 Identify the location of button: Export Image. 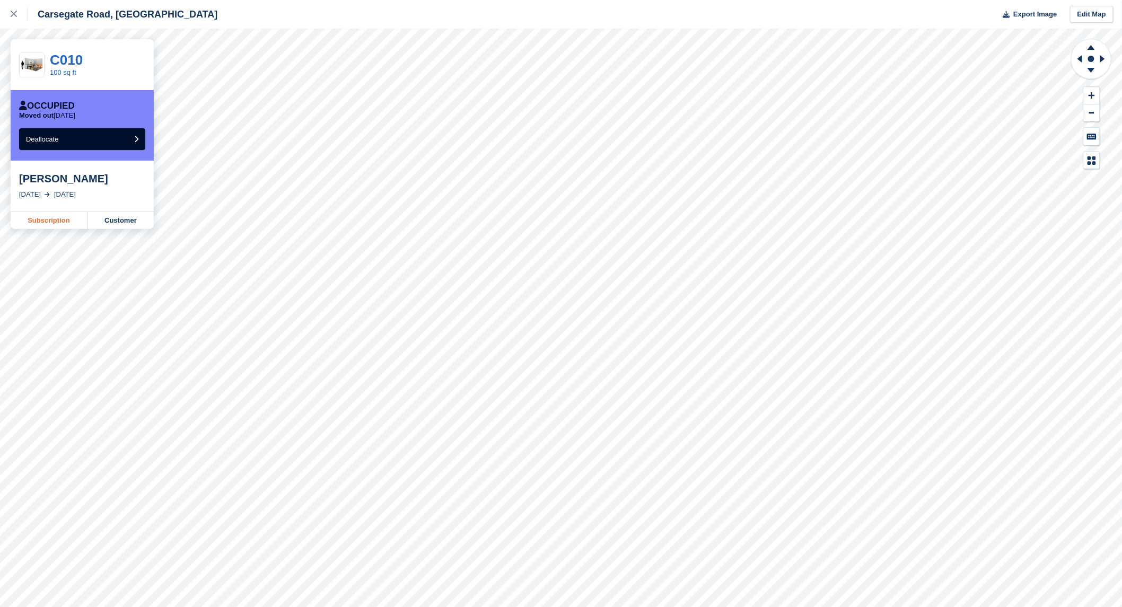
(1027, 14).